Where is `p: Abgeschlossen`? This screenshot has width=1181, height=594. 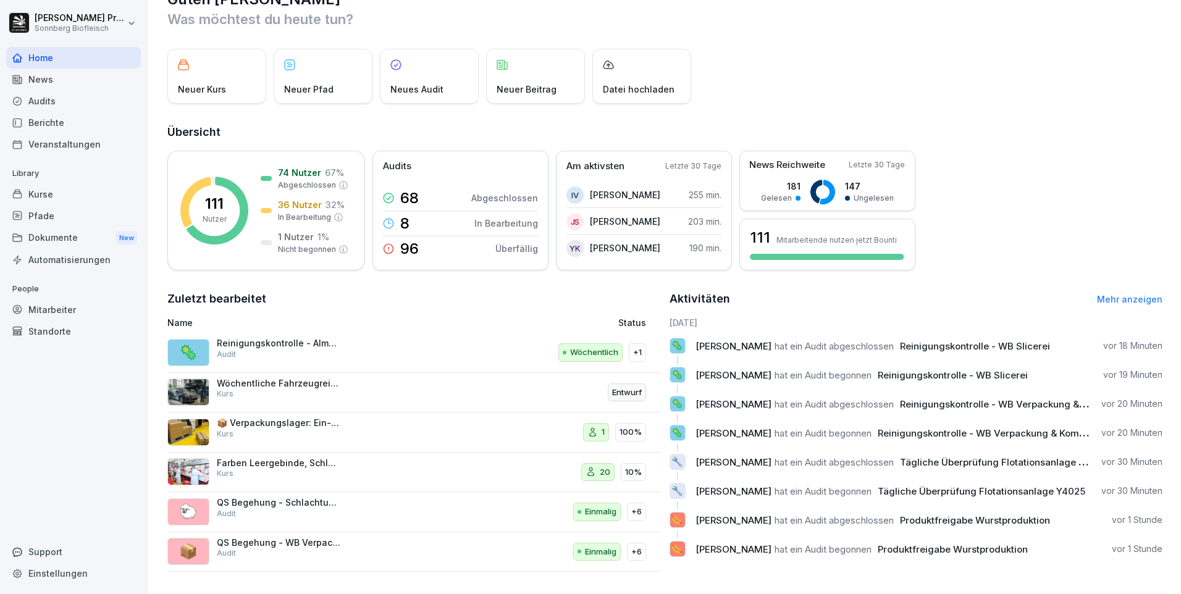 p: Abgeschlossen is located at coordinates (505, 198).